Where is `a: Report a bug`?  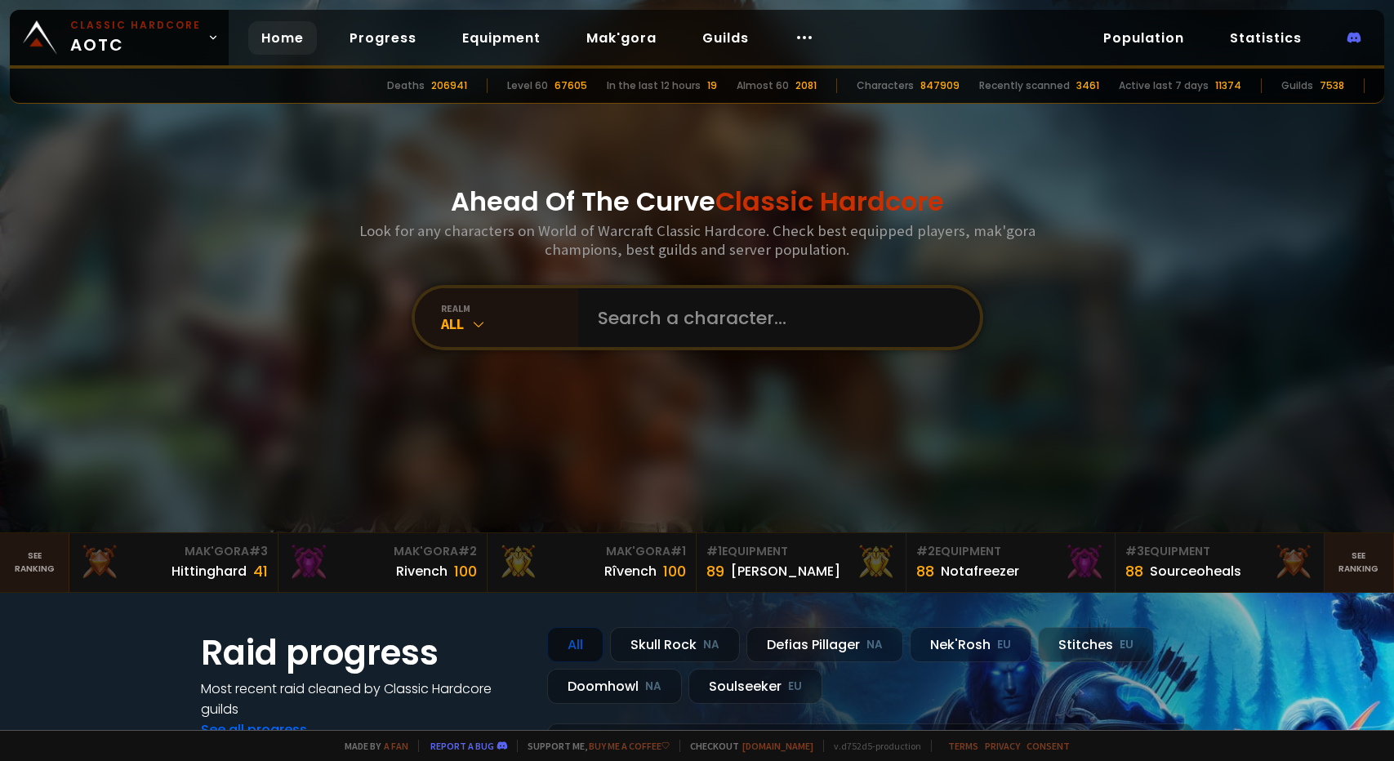 a: Report a bug is located at coordinates (462, 746).